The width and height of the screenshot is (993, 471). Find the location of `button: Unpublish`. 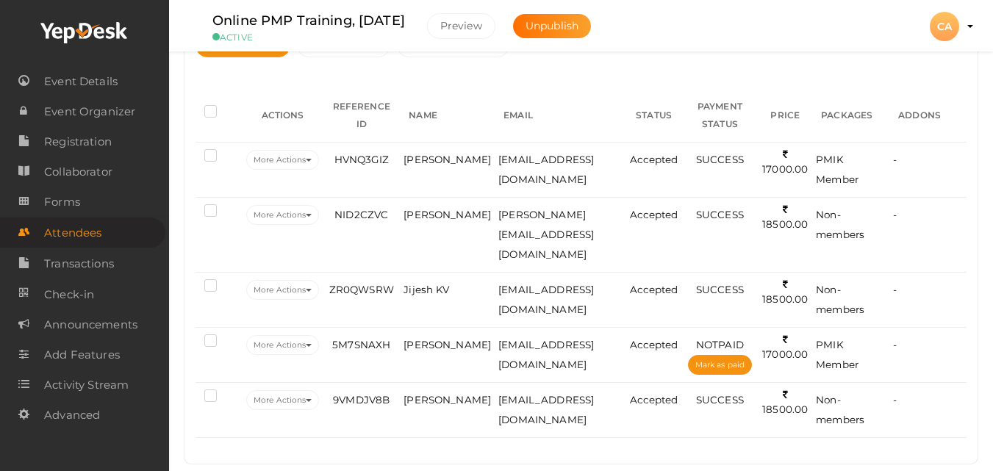

button: Unpublish is located at coordinates (552, 26).